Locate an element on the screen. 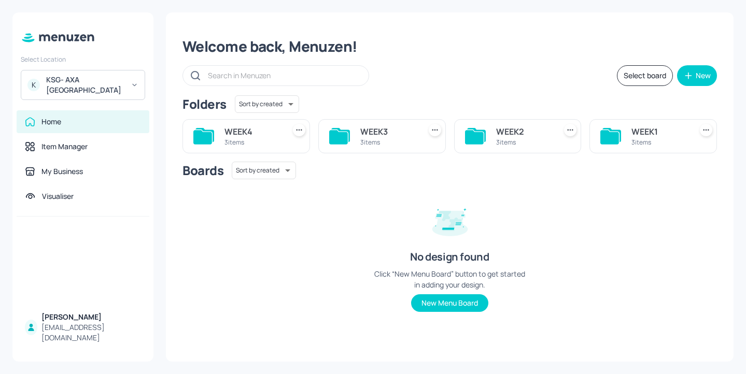 This screenshot has width=746, height=374. div: Boards is located at coordinates (203, 171).